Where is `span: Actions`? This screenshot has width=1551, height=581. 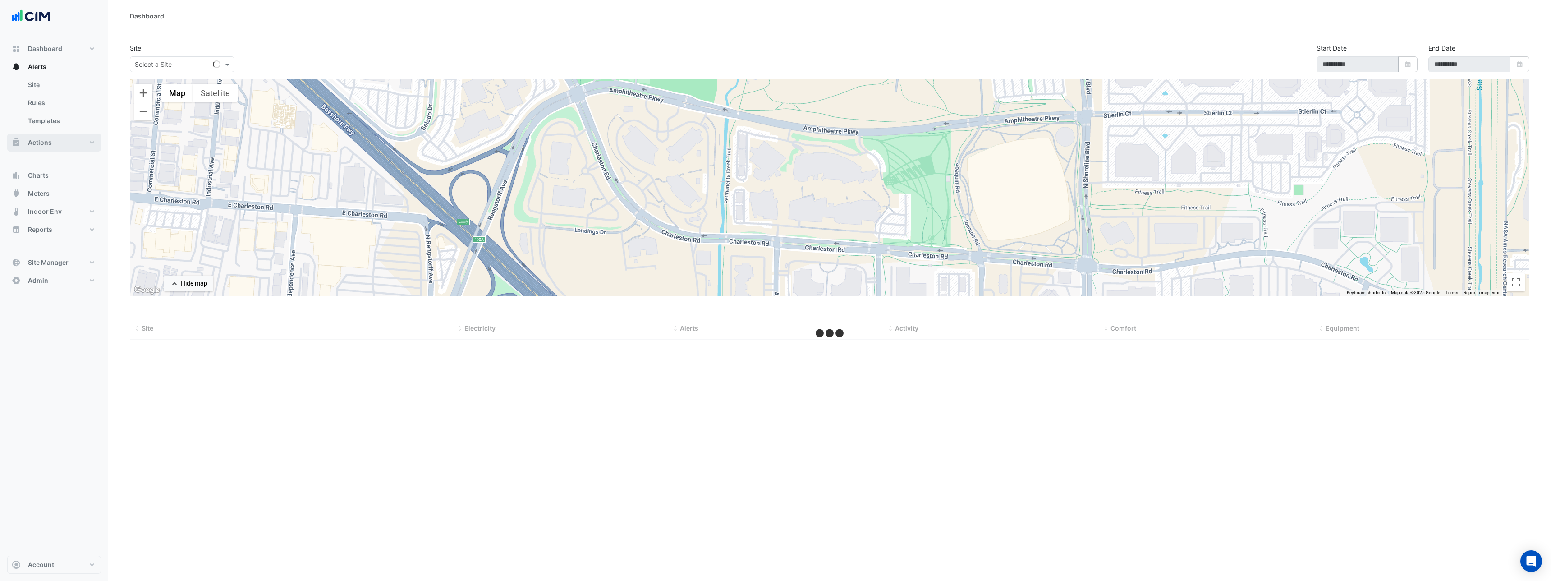
span: Actions is located at coordinates (40, 142).